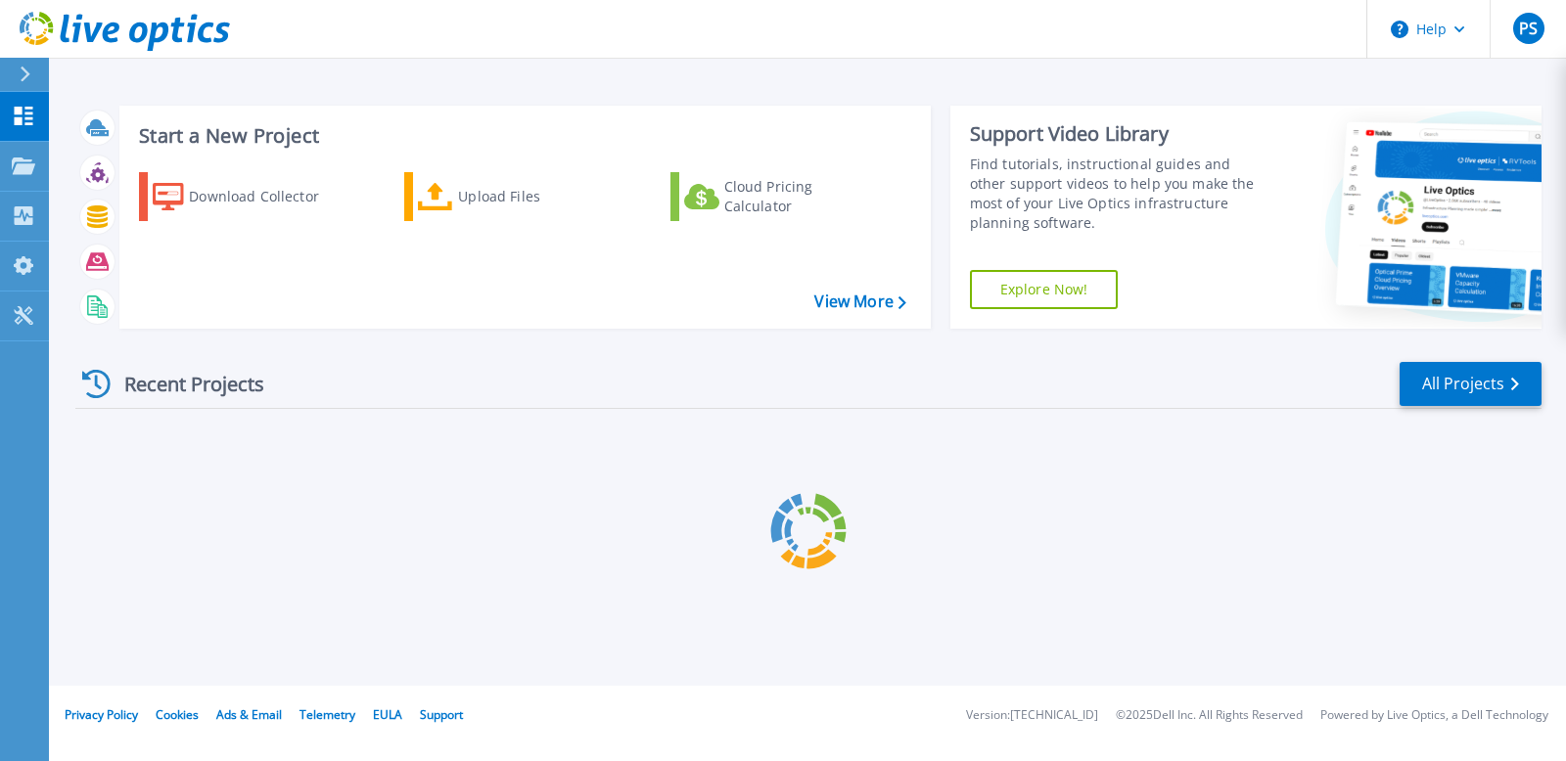 This screenshot has width=1566, height=761. I want to click on a: Upload Files, so click(513, 197).